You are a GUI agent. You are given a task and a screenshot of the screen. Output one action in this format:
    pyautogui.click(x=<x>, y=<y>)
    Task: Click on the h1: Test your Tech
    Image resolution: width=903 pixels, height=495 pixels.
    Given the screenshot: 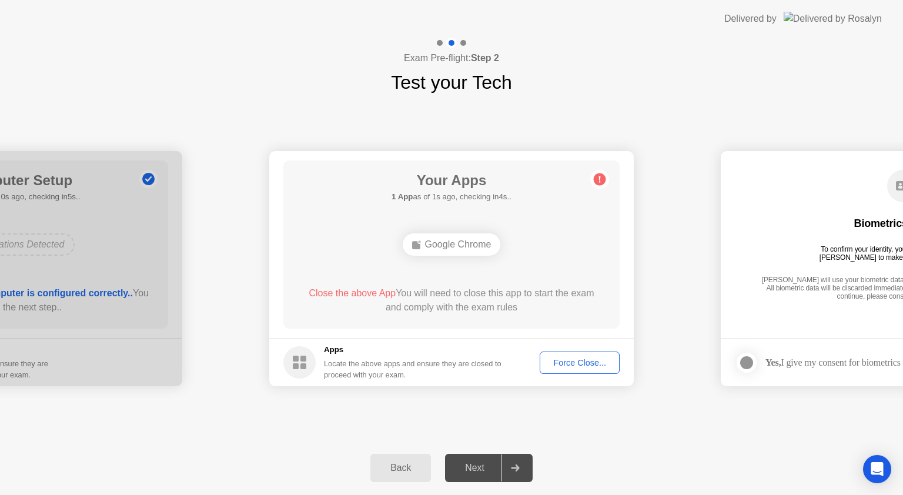 What is the action you would take?
    pyautogui.click(x=451, y=82)
    